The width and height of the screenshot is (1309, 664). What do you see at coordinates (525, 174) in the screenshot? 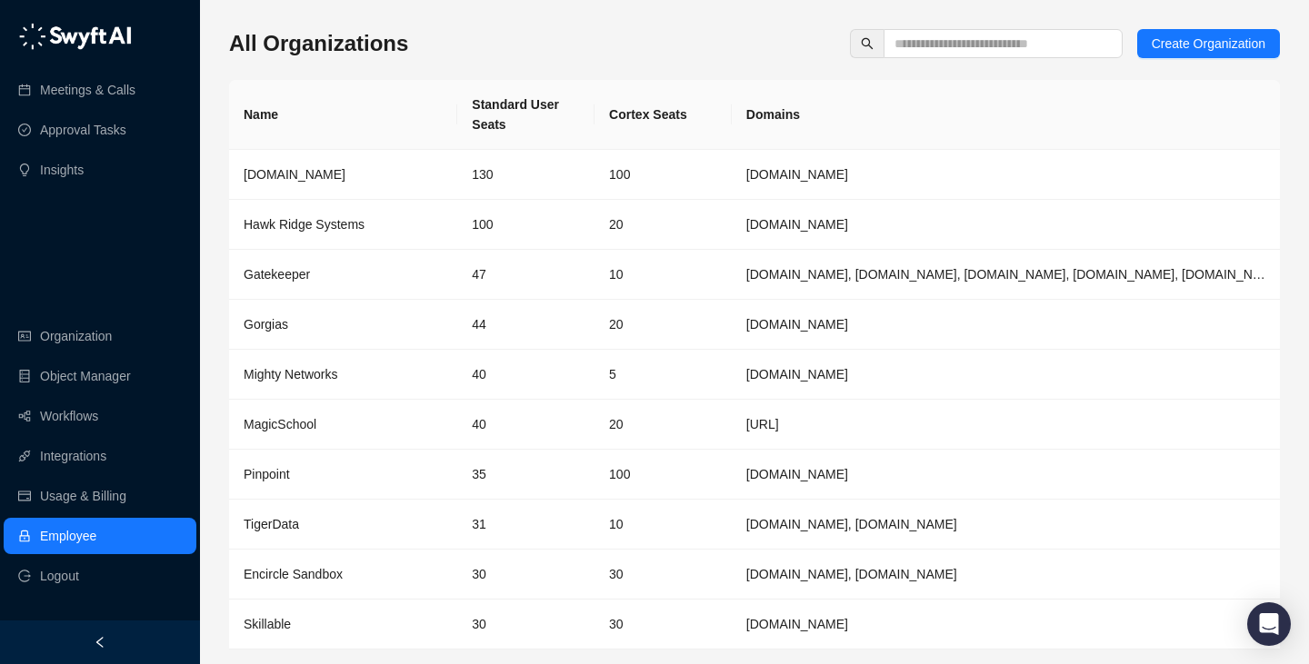
I see `td: 130` at bounding box center [525, 174].